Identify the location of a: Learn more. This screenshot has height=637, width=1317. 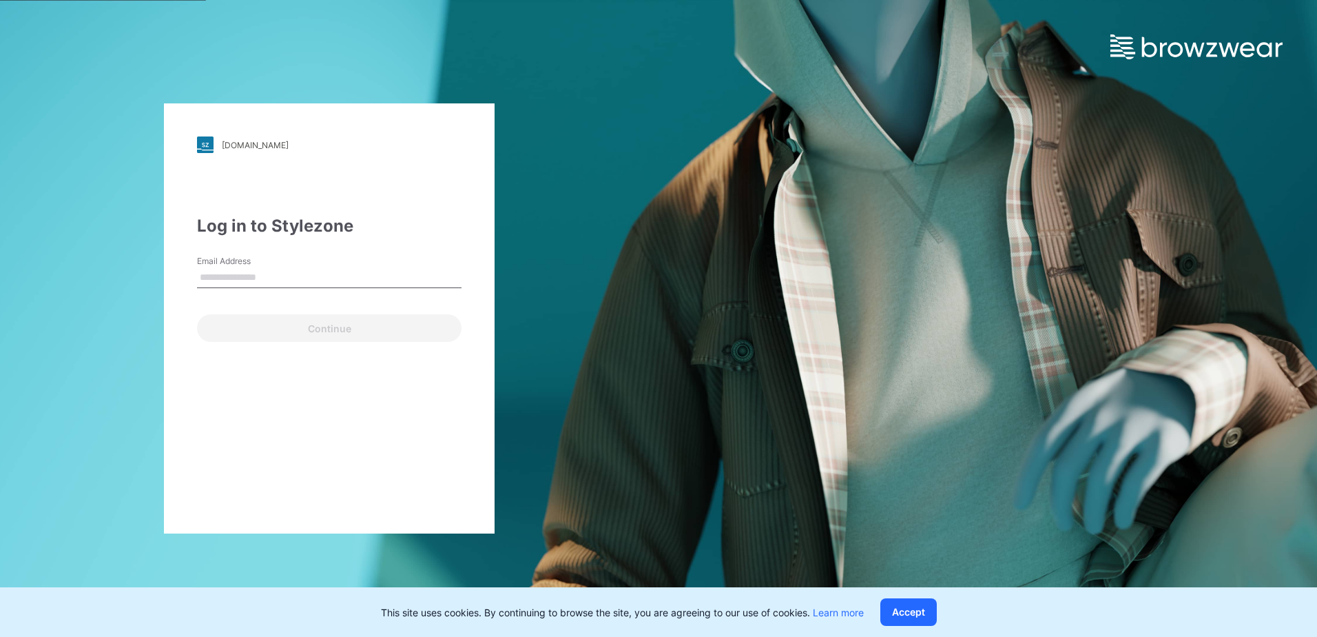
(838, 612).